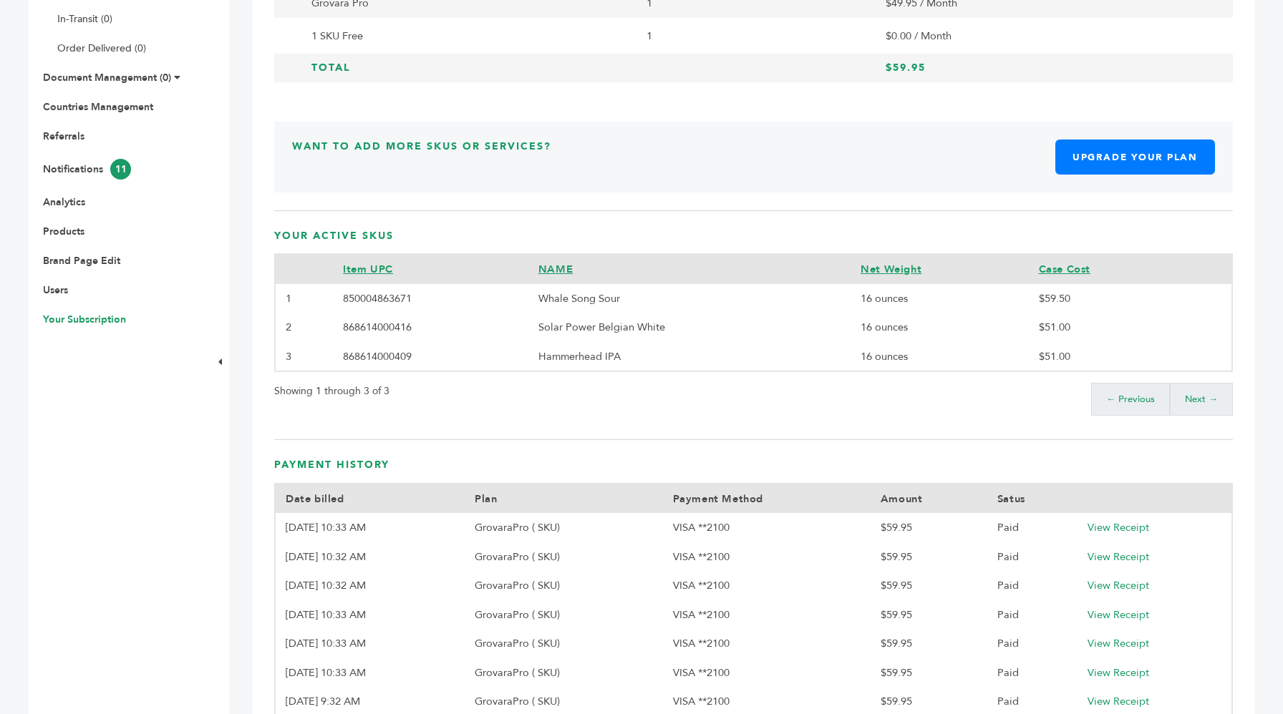 The image size is (1283, 714). I want to click on span: 11, so click(120, 169).